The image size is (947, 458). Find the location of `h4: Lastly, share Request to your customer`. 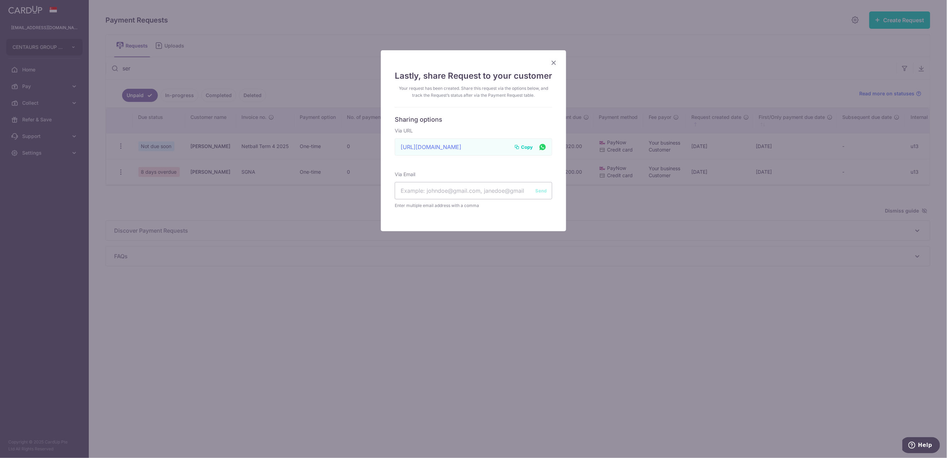

h4: Lastly, share Request to your customer is located at coordinates (474, 76).